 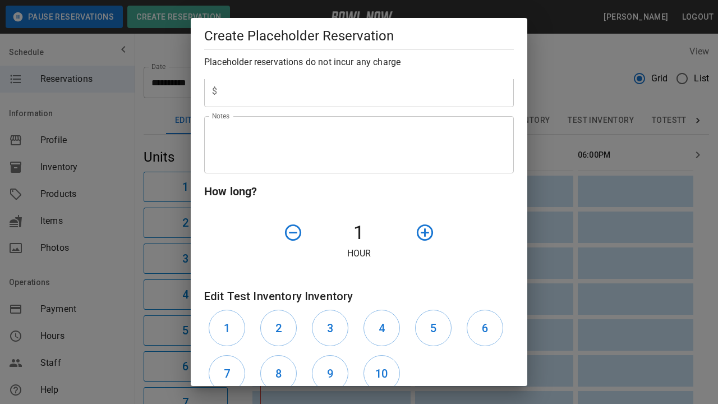 What do you see at coordinates (227, 373) in the screenshot?
I see `button: 7` at bounding box center [227, 373].